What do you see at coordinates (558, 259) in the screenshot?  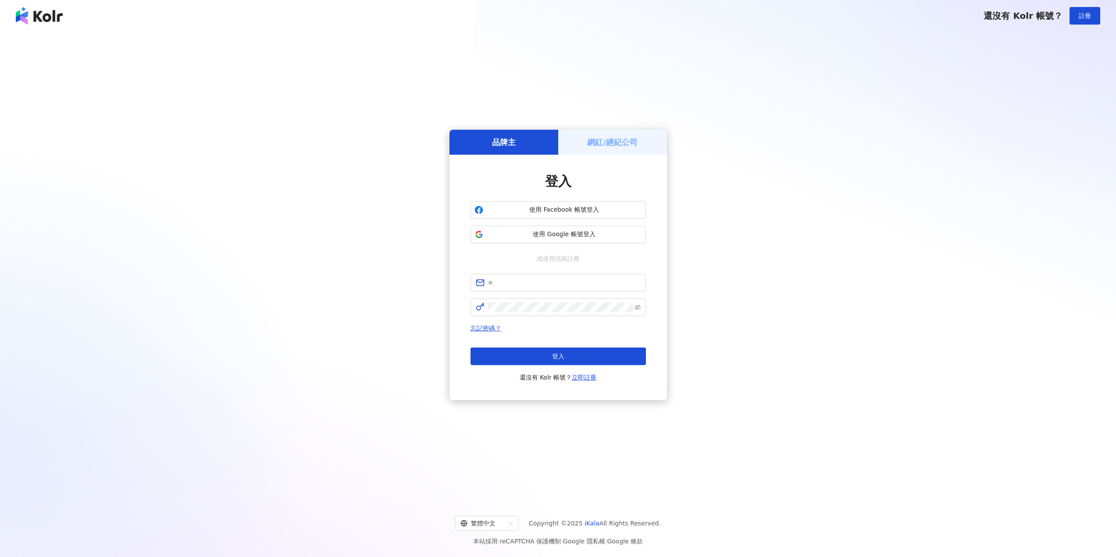 I see `span: 或使用信箱註冊` at bounding box center [558, 259].